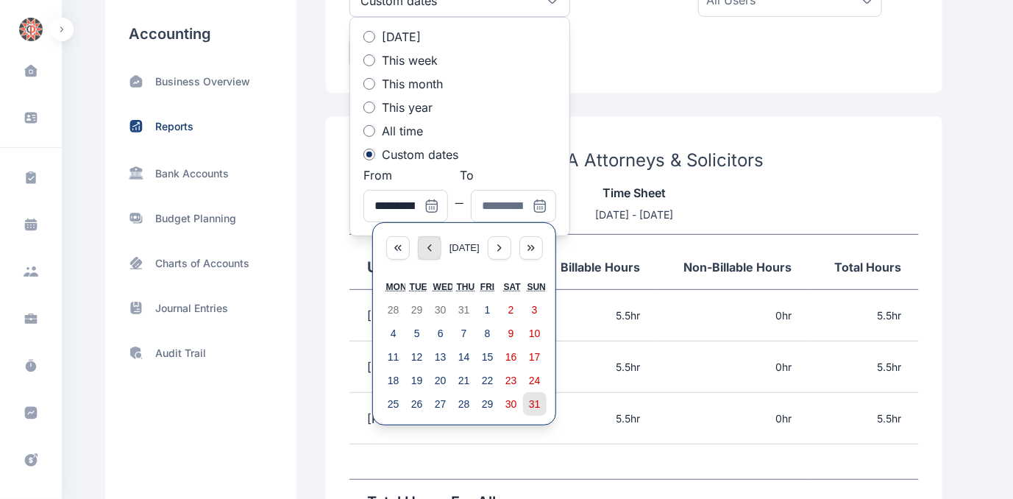 This screenshot has width=1013, height=499. I want to click on p: From, so click(411, 175).